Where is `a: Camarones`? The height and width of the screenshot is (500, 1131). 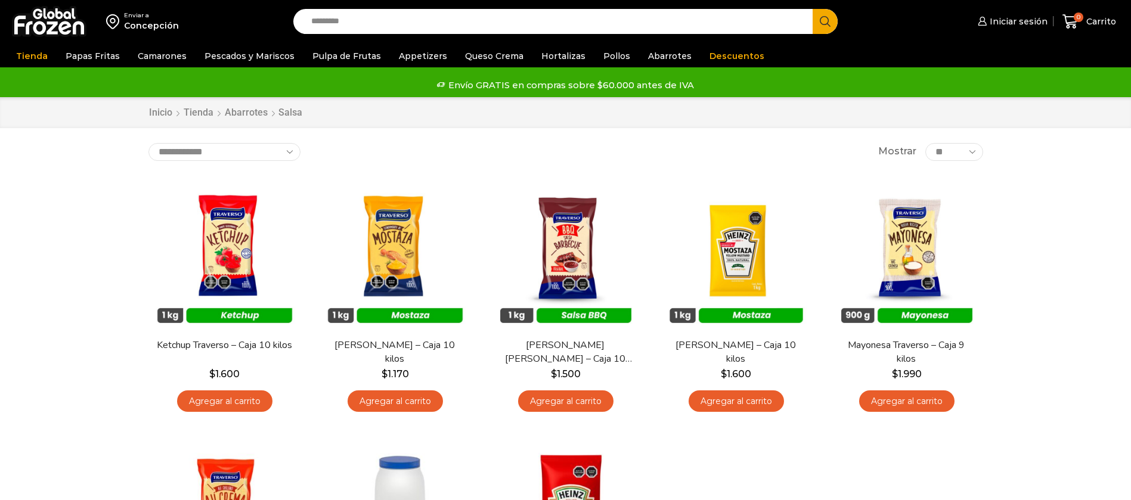
a: Camarones is located at coordinates (162, 56).